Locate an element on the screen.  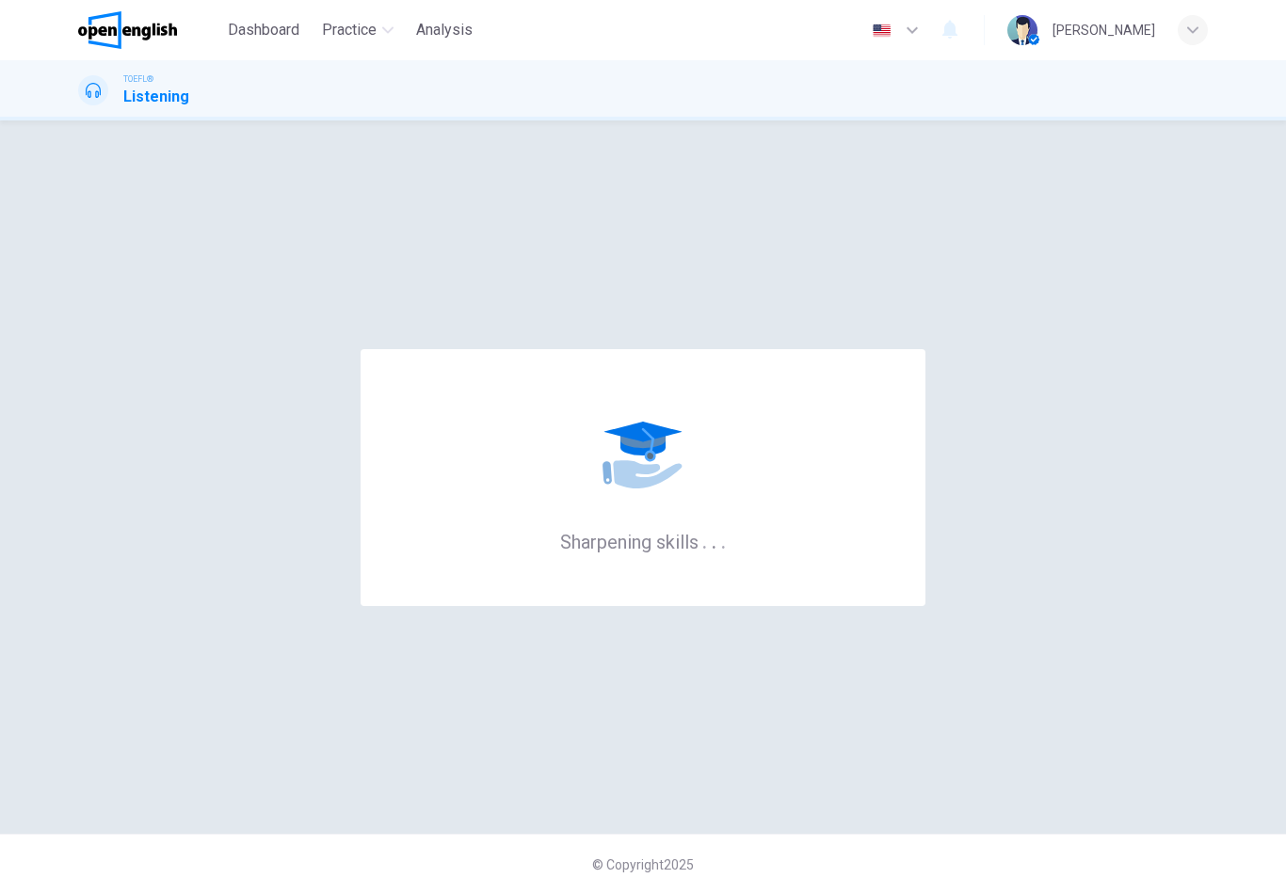
span: Practice is located at coordinates (349, 30).